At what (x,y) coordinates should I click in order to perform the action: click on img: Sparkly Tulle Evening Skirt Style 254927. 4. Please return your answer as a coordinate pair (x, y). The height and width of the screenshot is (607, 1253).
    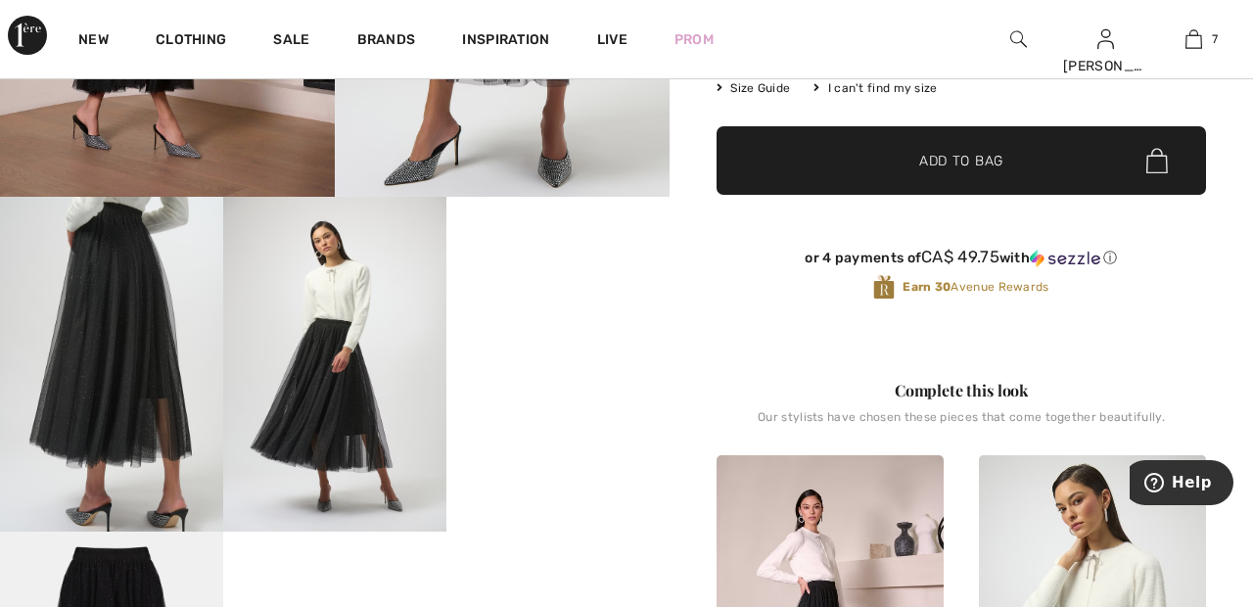
    Looking at the image, I should click on (335, 364).